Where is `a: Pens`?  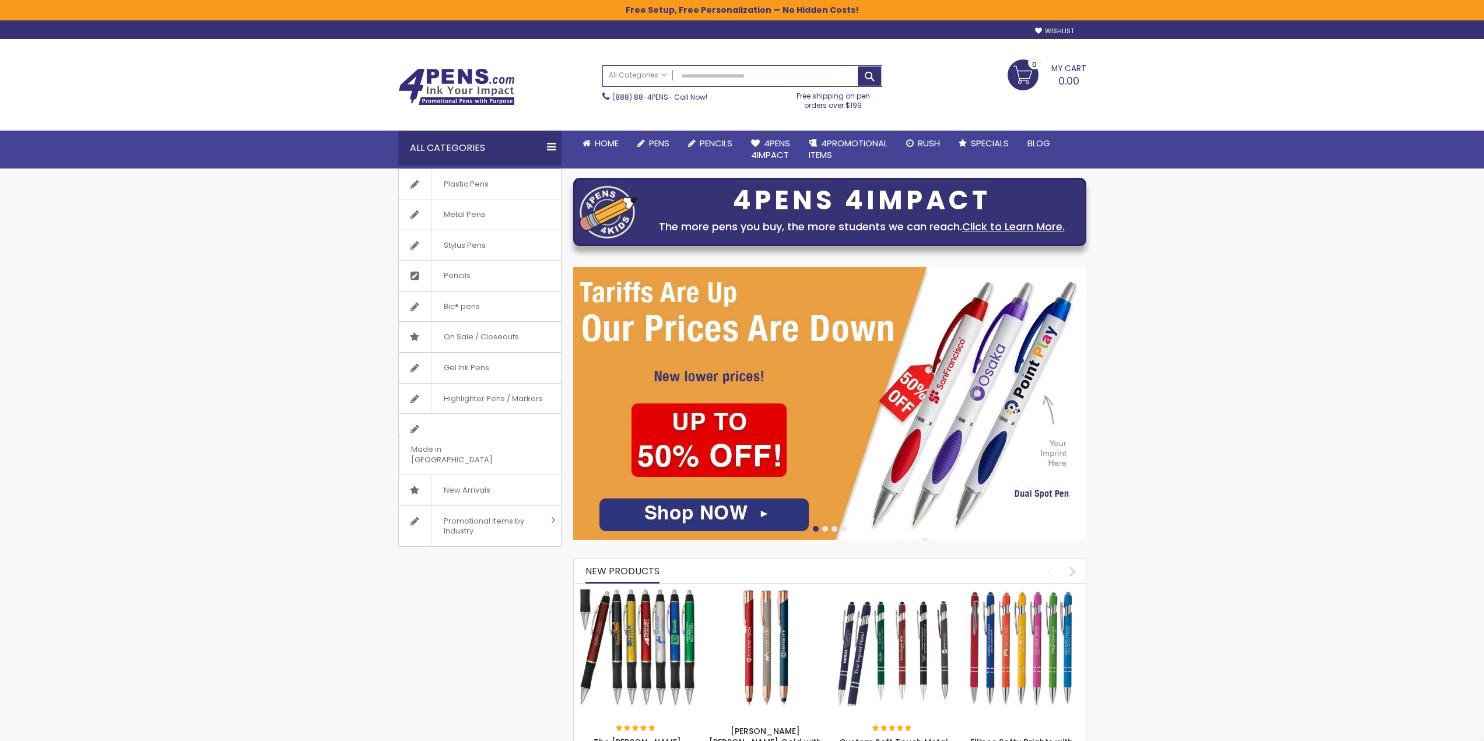 a: Pens is located at coordinates (653, 143).